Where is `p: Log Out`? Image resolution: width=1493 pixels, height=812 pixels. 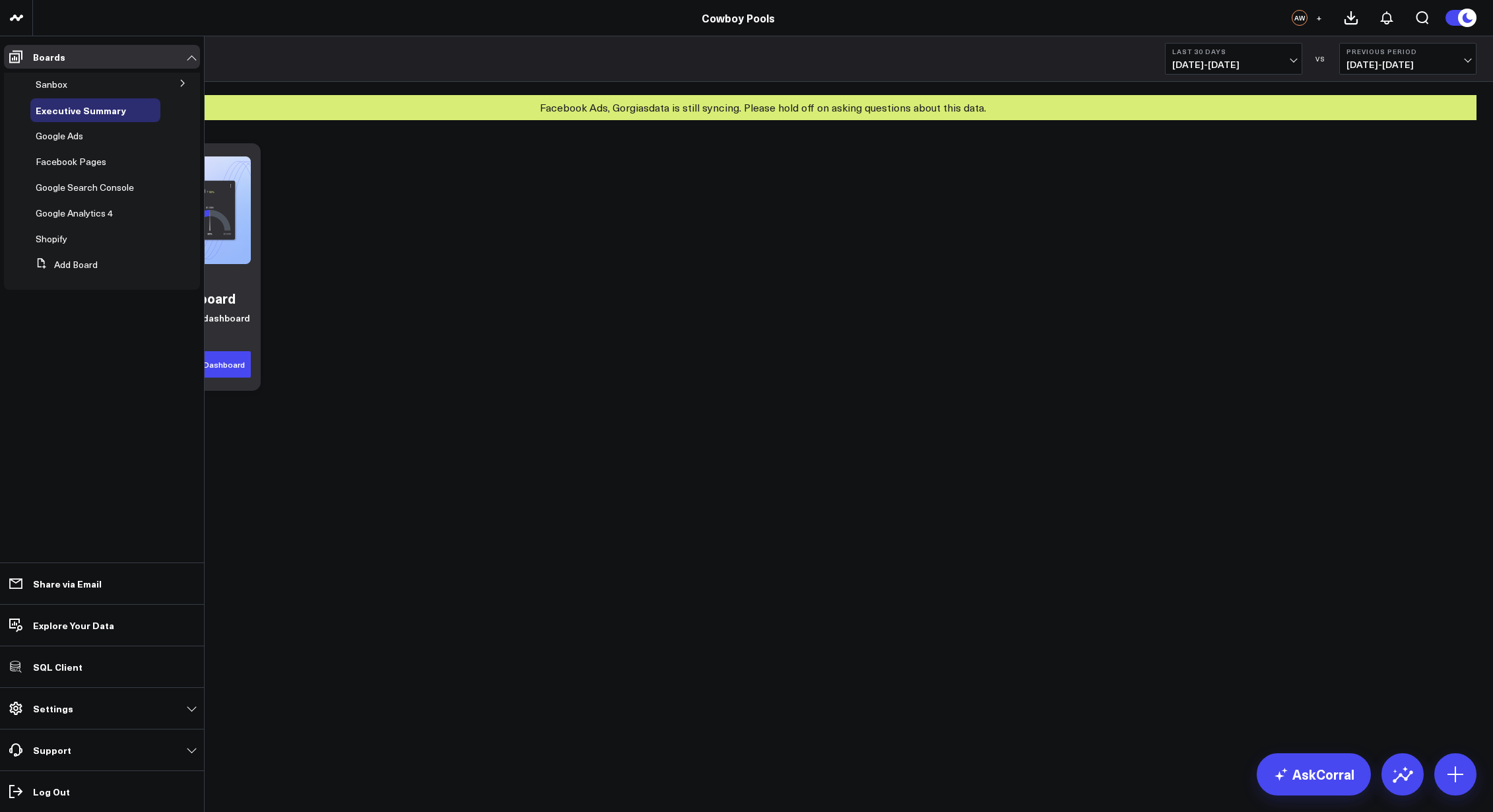
p: Log Out is located at coordinates (51, 791).